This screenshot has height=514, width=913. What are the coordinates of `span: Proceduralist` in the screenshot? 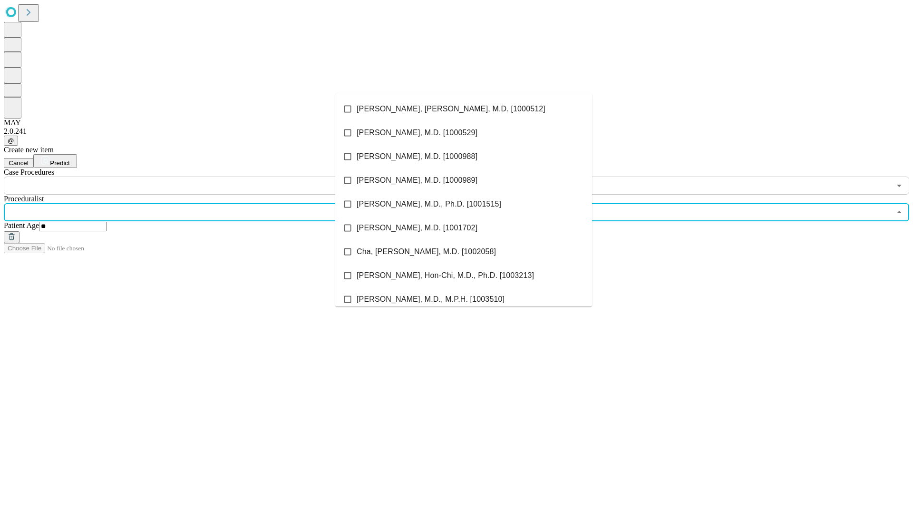 It's located at (24, 198).